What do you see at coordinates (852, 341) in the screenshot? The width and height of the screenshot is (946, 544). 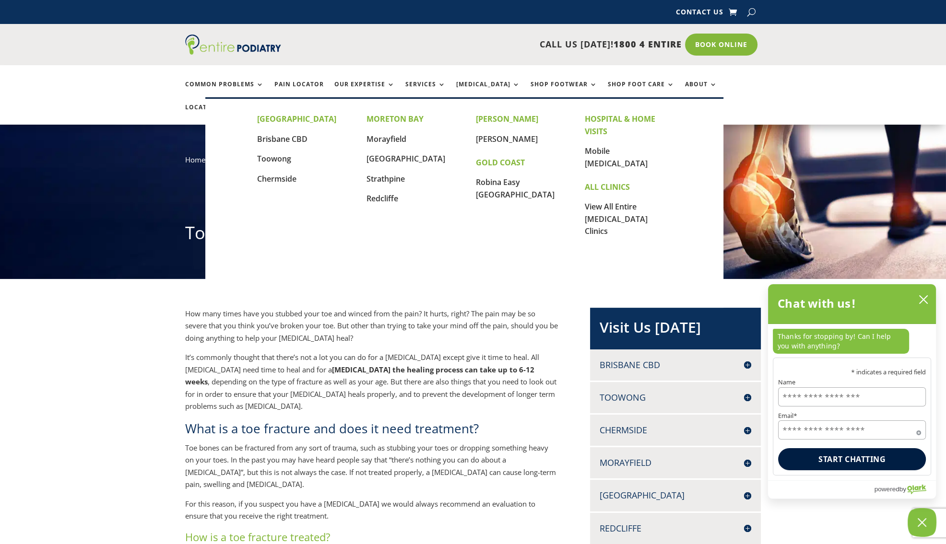 I see `div: chat` at bounding box center [852, 341].